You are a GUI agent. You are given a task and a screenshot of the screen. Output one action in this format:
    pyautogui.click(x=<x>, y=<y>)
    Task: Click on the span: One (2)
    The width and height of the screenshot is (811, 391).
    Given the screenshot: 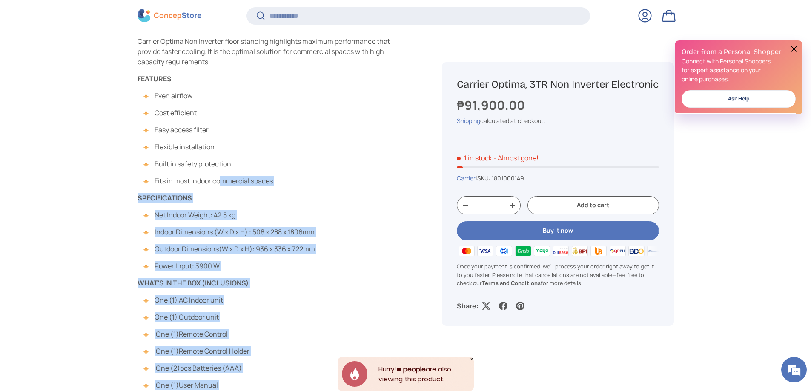 What is the action you would take?
    pyautogui.click(x=168, y=368)
    